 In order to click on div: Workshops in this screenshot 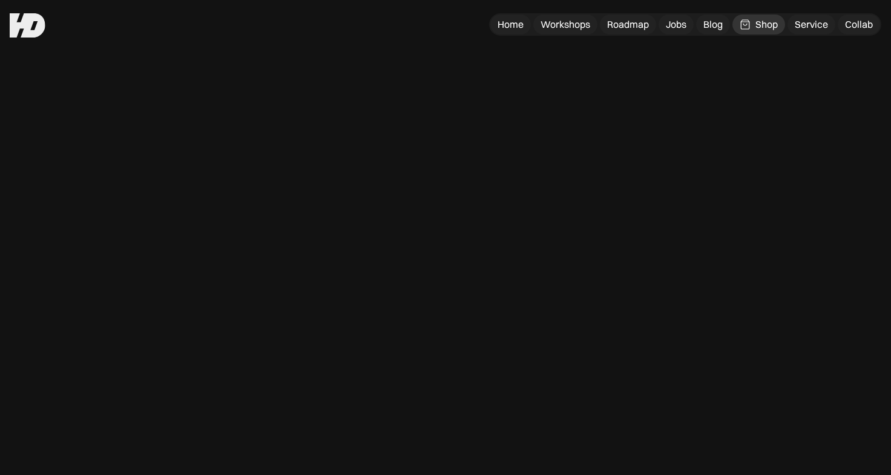, I will do `click(565, 24)`.